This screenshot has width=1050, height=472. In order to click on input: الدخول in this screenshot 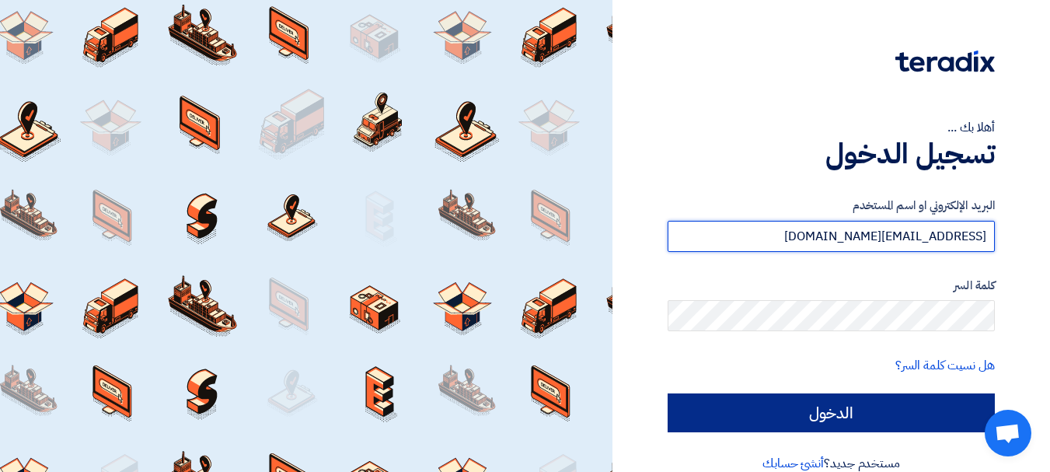, I will do `click(831, 413)`.